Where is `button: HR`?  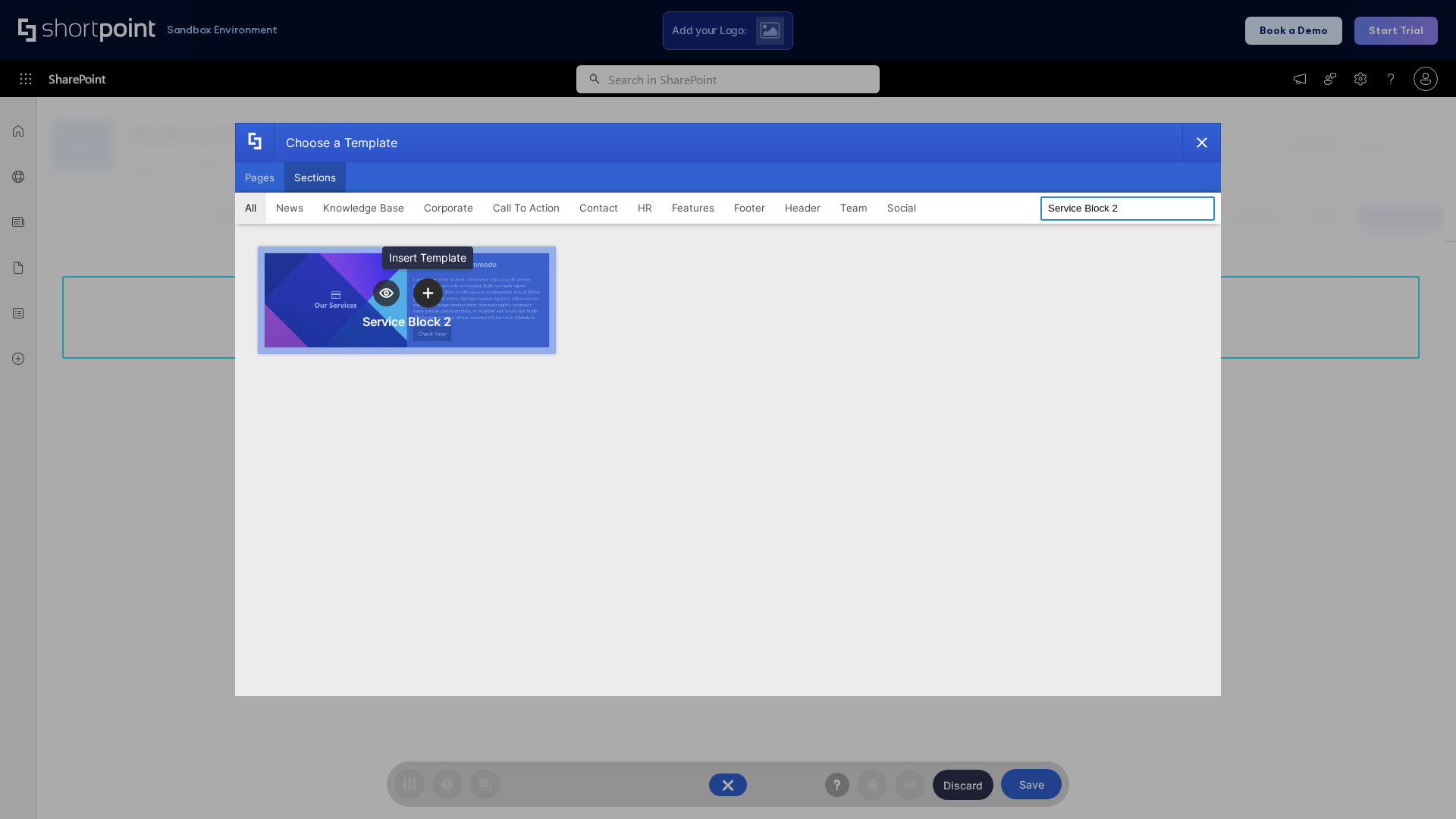
button: HR is located at coordinates (644, 208).